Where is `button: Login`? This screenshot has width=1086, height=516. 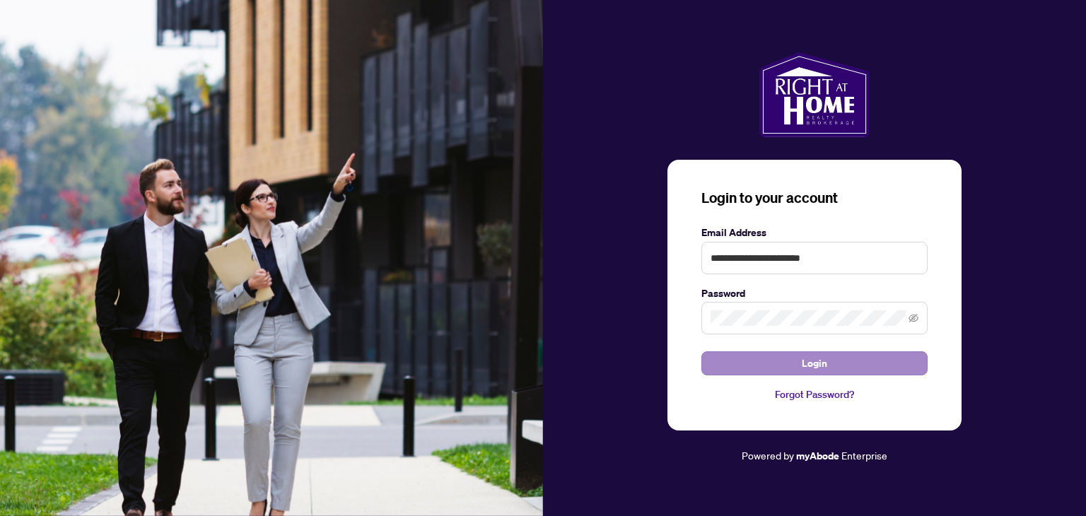 button: Login is located at coordinates (814, 363).